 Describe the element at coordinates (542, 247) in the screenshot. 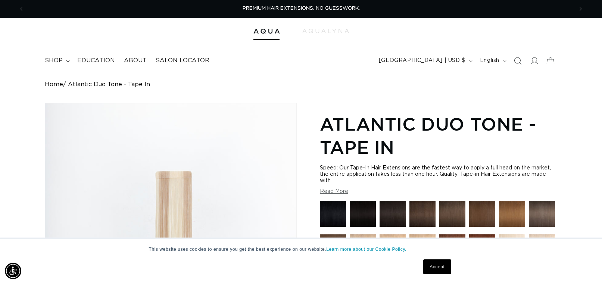

I see `img: 60 Most Platinum - Tape In` at that location.